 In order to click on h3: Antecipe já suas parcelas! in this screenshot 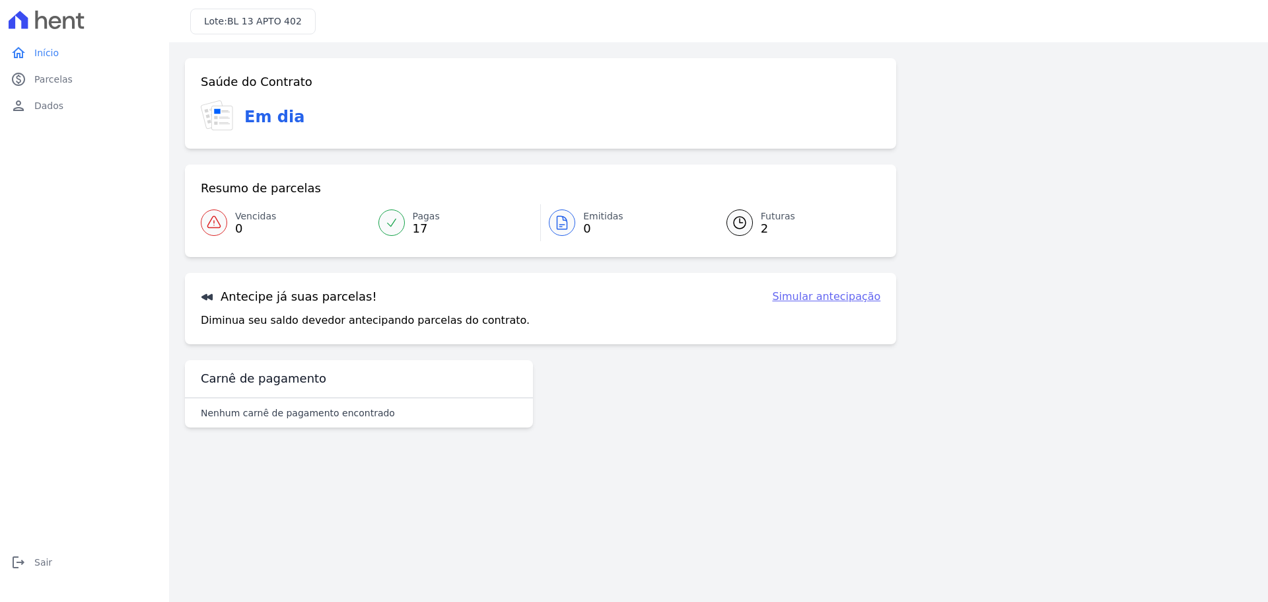, I will do `click(289, 296)`.